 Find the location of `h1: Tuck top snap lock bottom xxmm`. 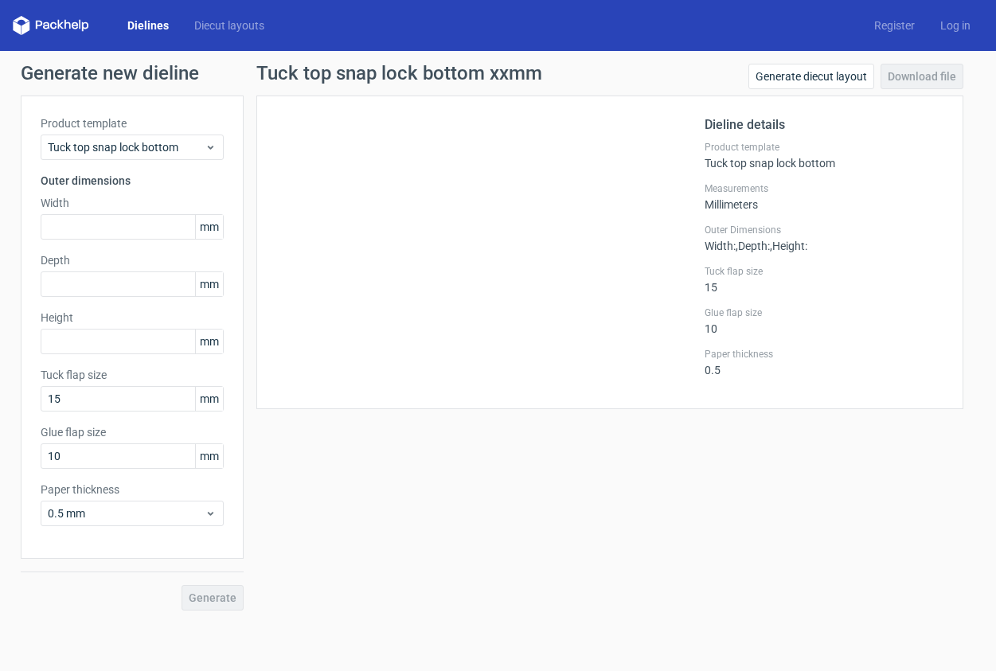

h1: Tuck top snap lock bottom xxmm is located at coordinates (399, 73).